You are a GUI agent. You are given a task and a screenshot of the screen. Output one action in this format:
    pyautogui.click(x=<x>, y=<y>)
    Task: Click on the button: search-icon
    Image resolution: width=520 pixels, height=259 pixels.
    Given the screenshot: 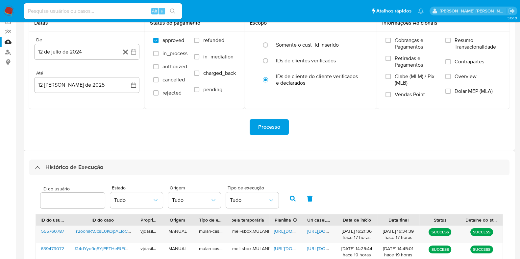 What is the action you would take?
    pyautogui.click(x=172, y=11)
    